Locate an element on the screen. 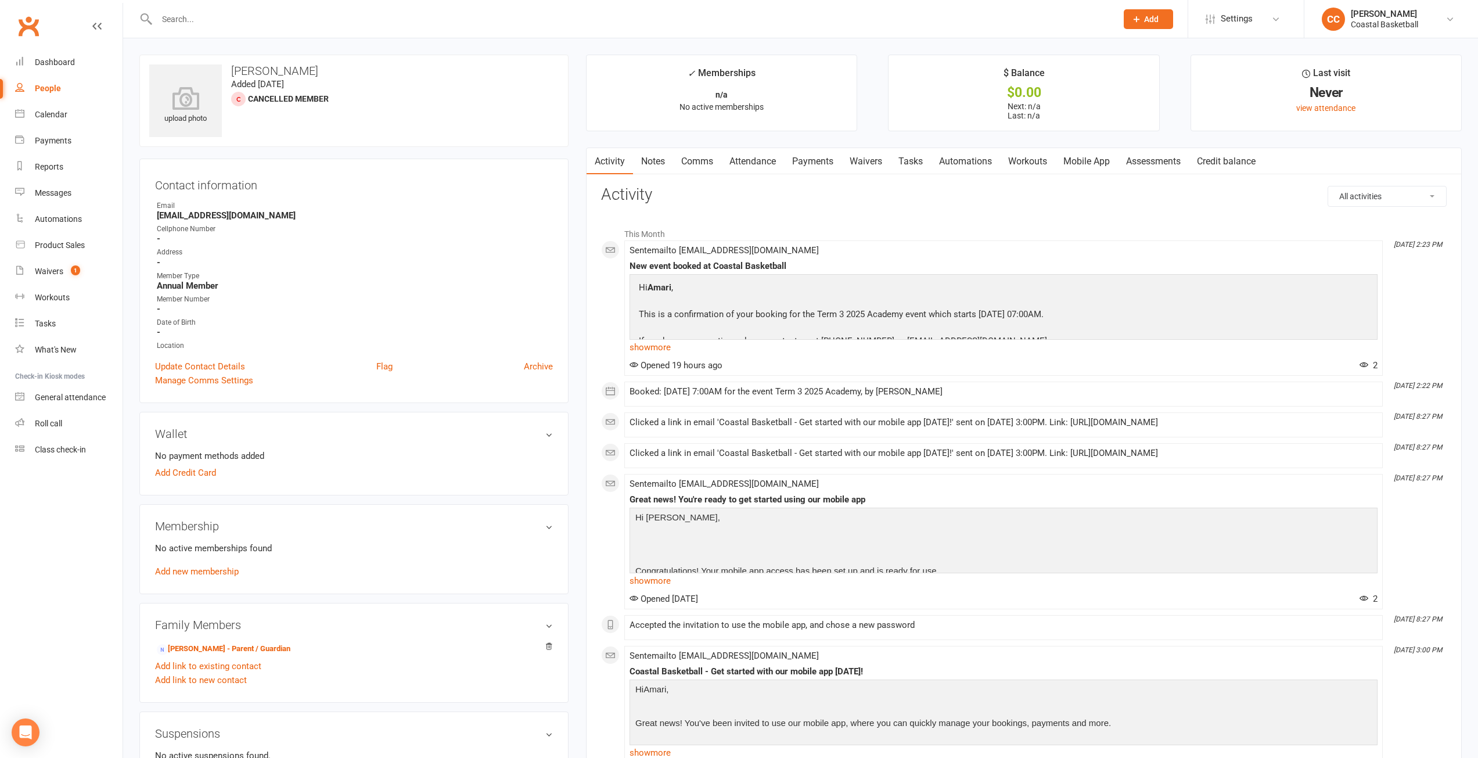 Image resolution: width=1478 pixels, height=758 pixels. h3: Family Members is located at coordinates (354, 625).